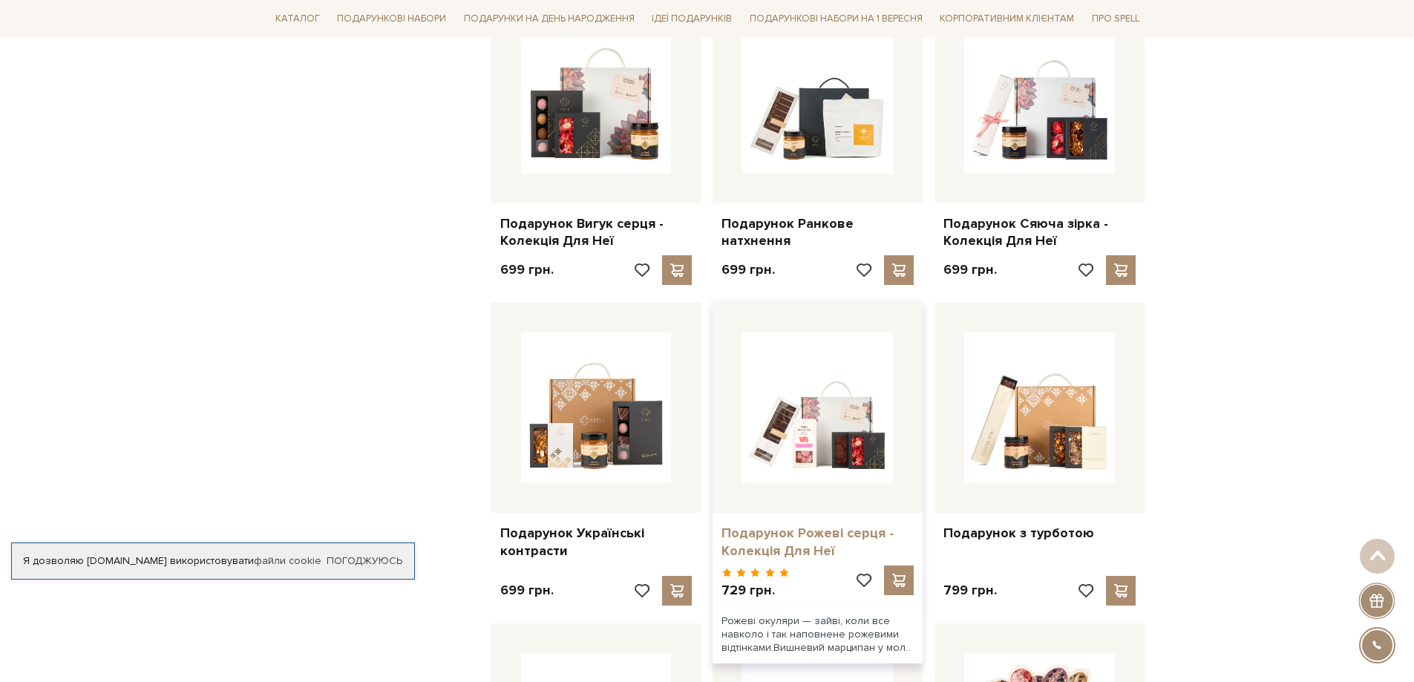  Describe the element at coordinates (1039, 533) in the screenshot. I see `a: Подарунок з турботою` at that location.